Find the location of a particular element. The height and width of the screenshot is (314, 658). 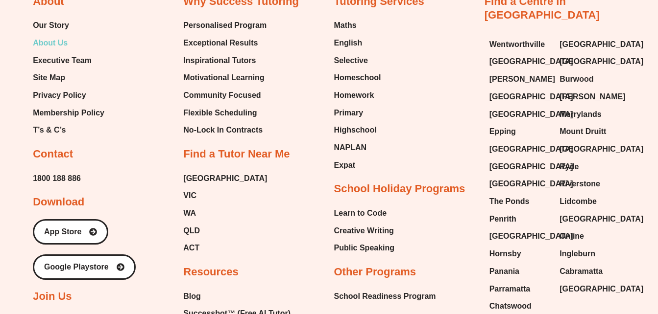

a: Privacy Policy is located at coordinates (69, 95).